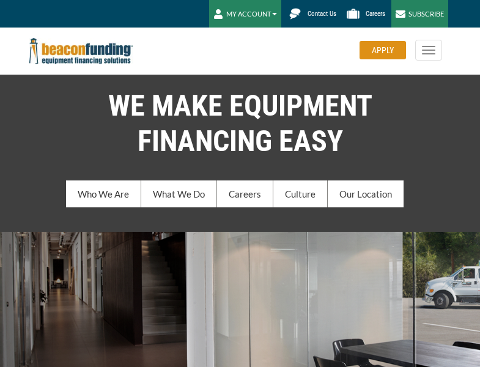 The height and width of the screenshot is (367, 480). What do you see at coordinates (179, 194) in the screenshot?
I see `a: What We Do` at bounding box center [179, 194].